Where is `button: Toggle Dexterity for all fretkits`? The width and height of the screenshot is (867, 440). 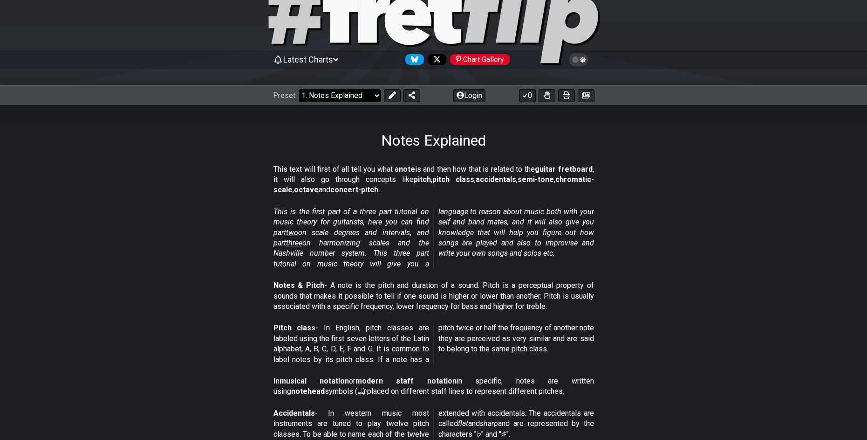
button: Toggle Dexterity for all fretkits is located at coordinates (547, 96).